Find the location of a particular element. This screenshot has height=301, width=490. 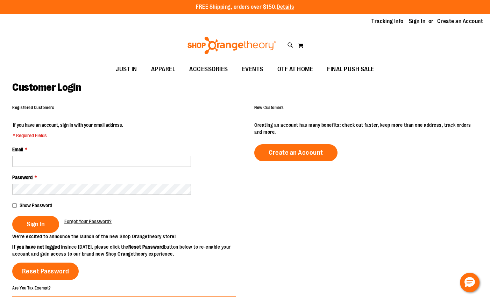

a: APPAREL is located at coordinates (163, 70).